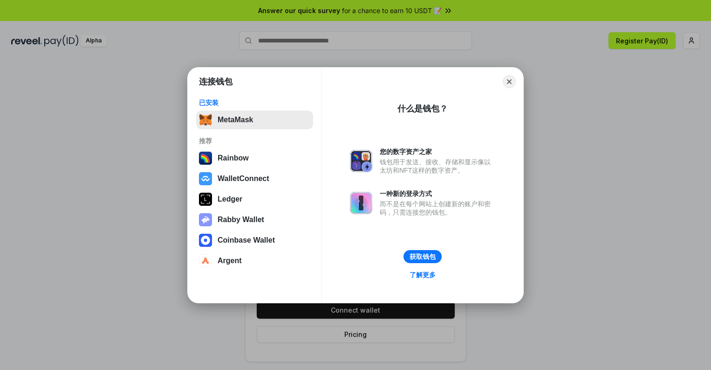  I want to click on div: 已安装, so click(255, 103).